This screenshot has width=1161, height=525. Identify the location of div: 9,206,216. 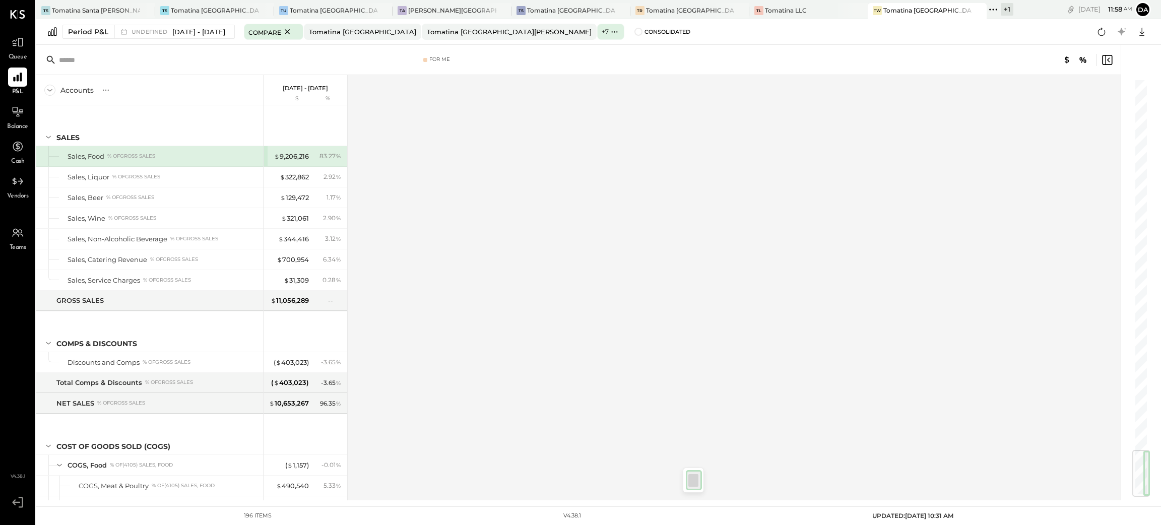
(291, 156).